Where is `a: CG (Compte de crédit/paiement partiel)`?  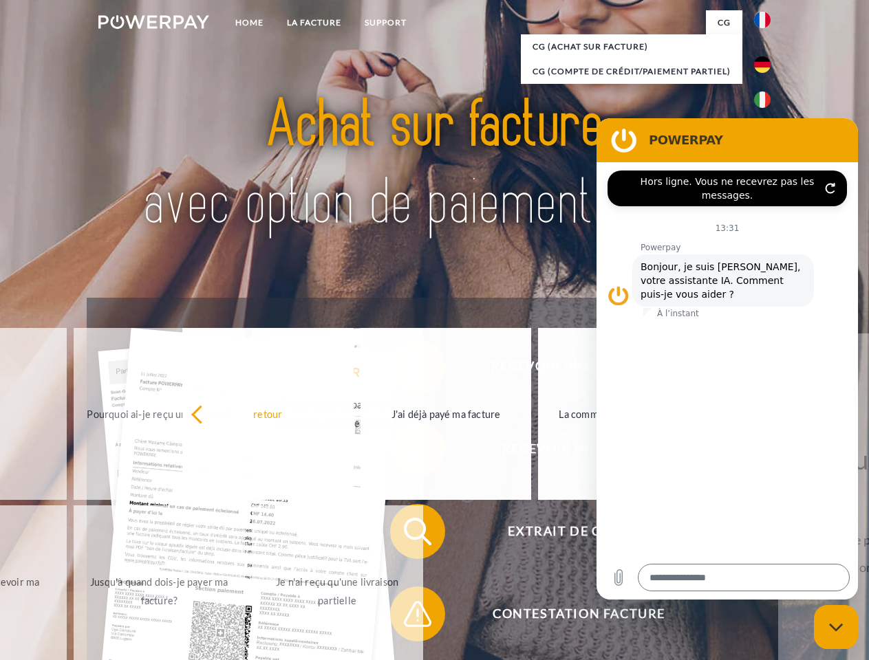
a: CG (Compte de crédit/paiement partiel) is located at coordinates (631, 72).